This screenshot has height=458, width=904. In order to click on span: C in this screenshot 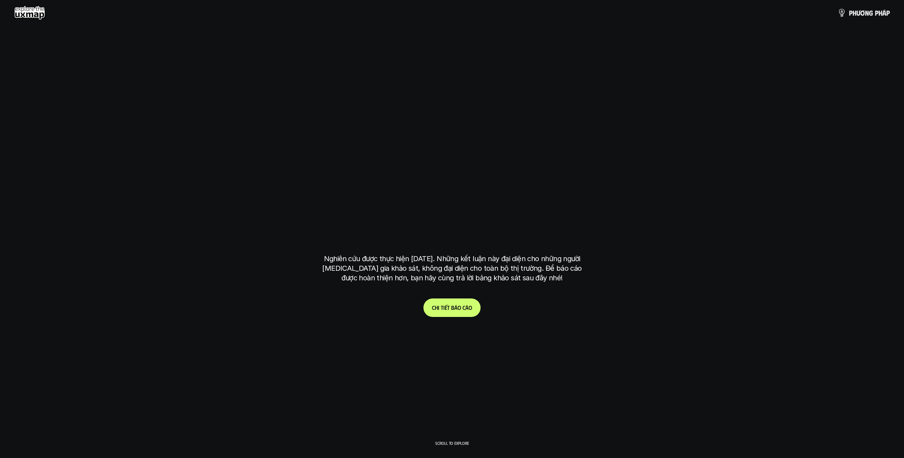, I will do `click(434, 307)`.